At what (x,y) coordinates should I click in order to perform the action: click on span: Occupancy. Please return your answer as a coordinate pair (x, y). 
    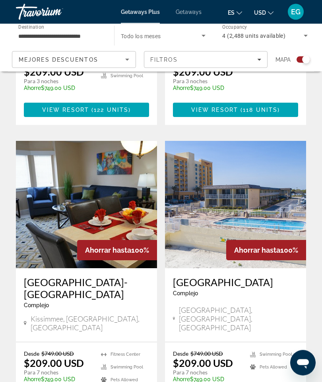
    Looking at the image, I should click on (235, 27).